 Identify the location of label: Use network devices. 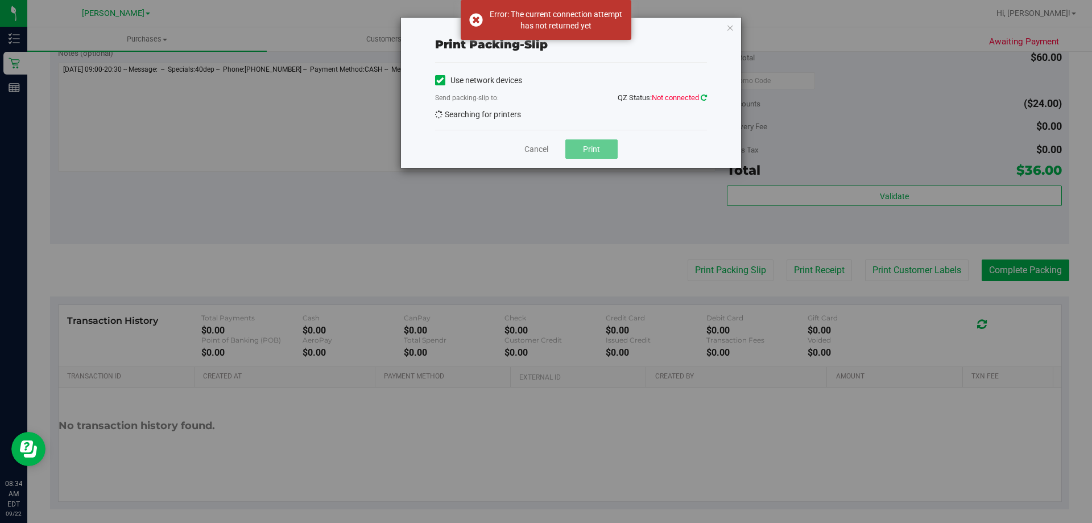
(478, 80).